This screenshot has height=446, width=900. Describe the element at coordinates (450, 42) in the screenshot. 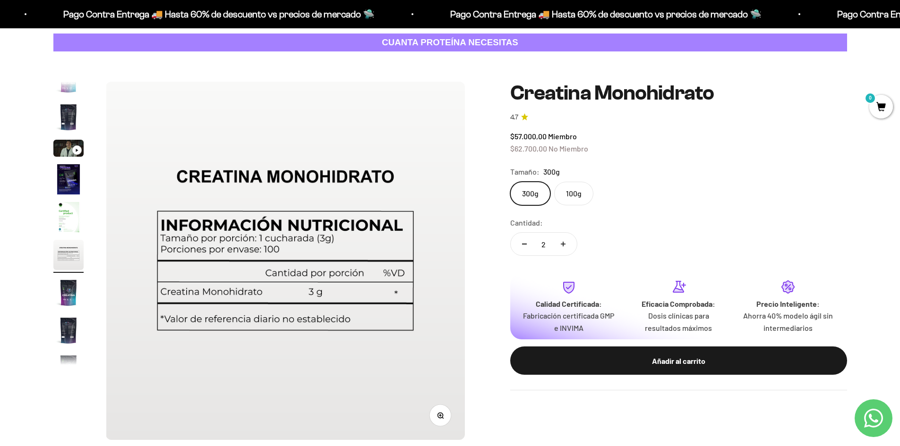

I see `strong: CUANTA PROTEÍNA NECESITAS` at that location.